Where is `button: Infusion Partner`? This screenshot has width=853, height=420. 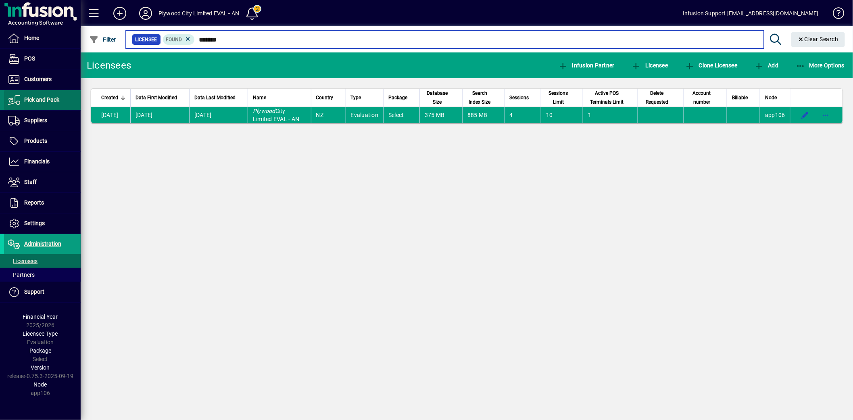 button: Infusion Partner is located at coordinates (587, 65).